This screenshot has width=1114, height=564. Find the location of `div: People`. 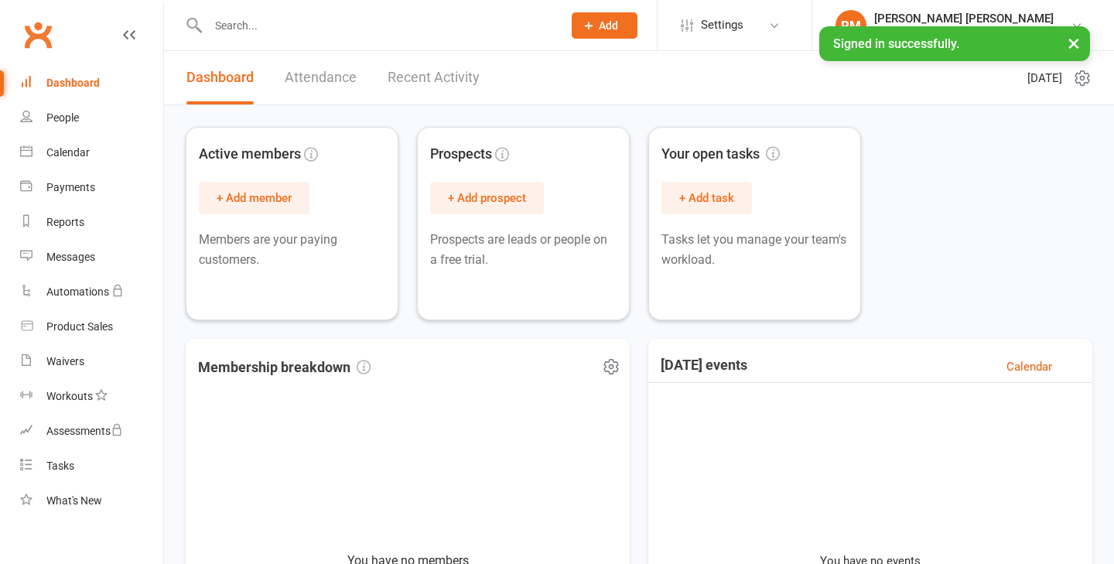

div: People is located at coordinates (63, 118).